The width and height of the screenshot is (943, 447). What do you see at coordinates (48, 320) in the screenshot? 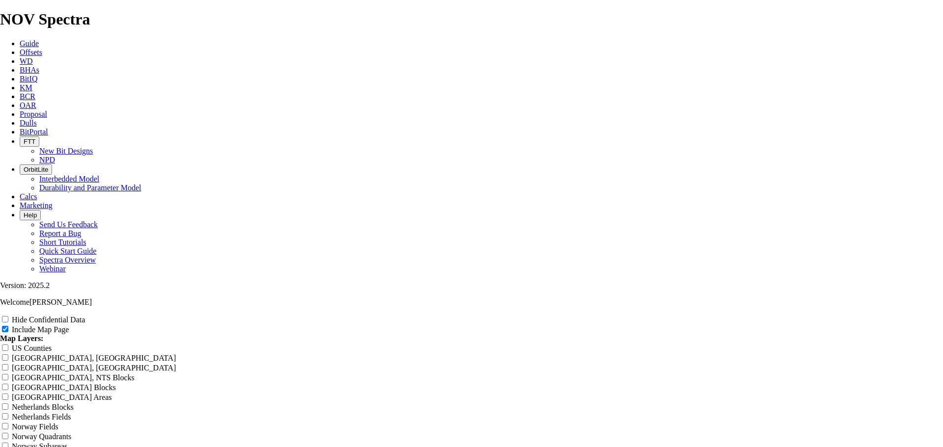
I see `label: Hide Confidential Data` at bounding box center [48, 320].